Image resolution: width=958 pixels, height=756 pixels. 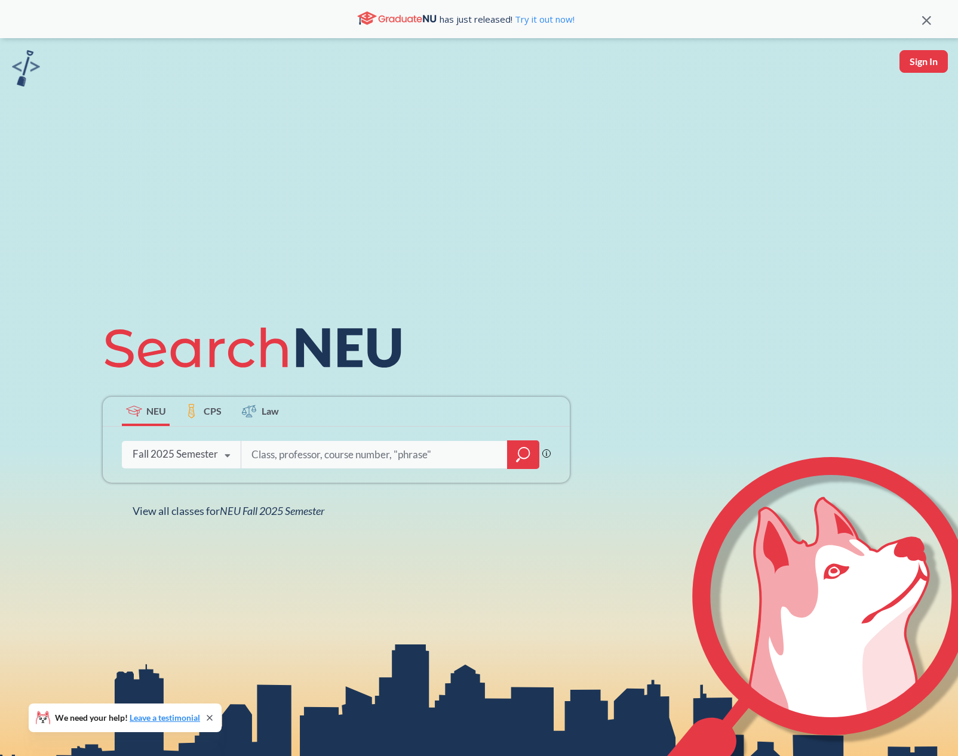 What do you see at coordinates (272, 511) in the screenshot?
I see `span: NEU Fall 2025 Semester` at bounding box center [272, 511].